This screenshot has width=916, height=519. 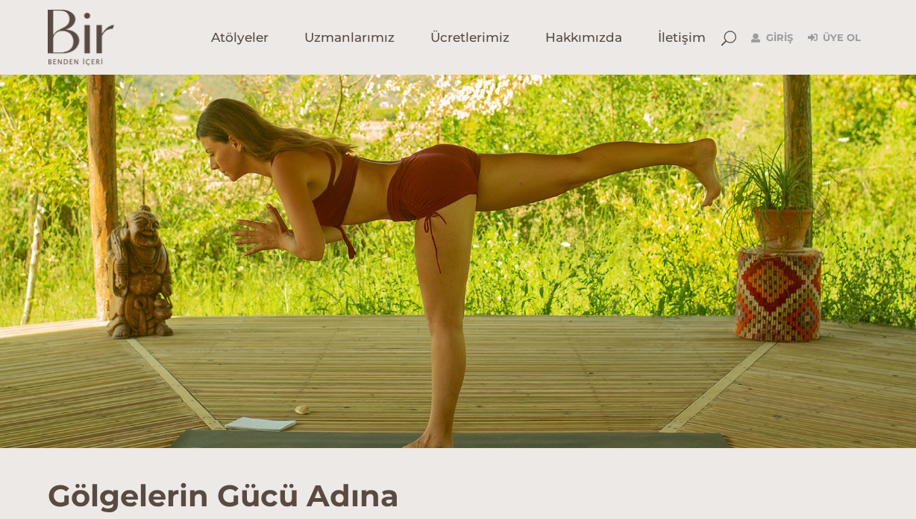 I want to click on span: Atölyeler, so click(x=239, y=37).